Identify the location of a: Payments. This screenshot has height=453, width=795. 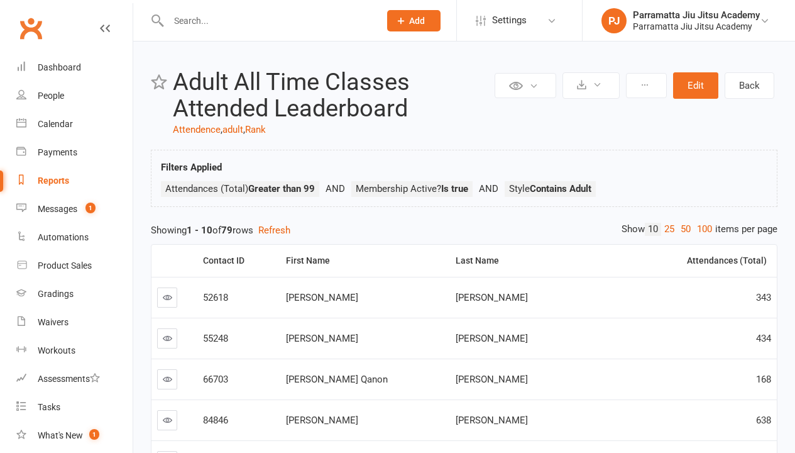
(74, 152).